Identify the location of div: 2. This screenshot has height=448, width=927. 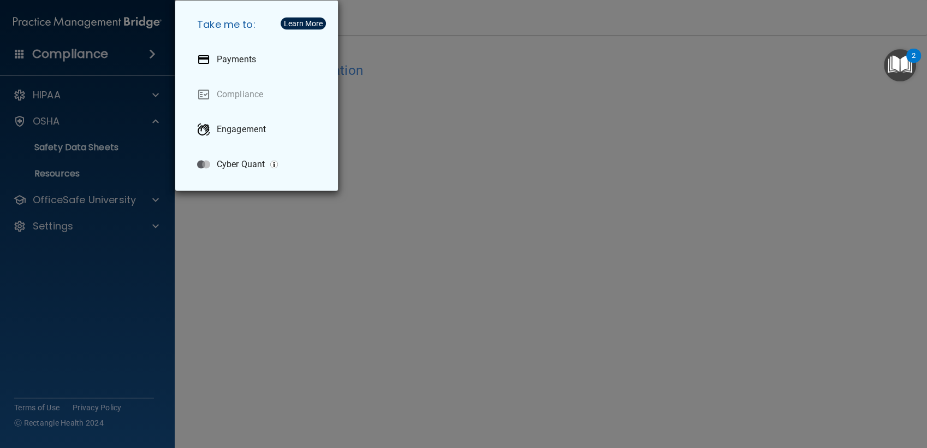
(913, 63).